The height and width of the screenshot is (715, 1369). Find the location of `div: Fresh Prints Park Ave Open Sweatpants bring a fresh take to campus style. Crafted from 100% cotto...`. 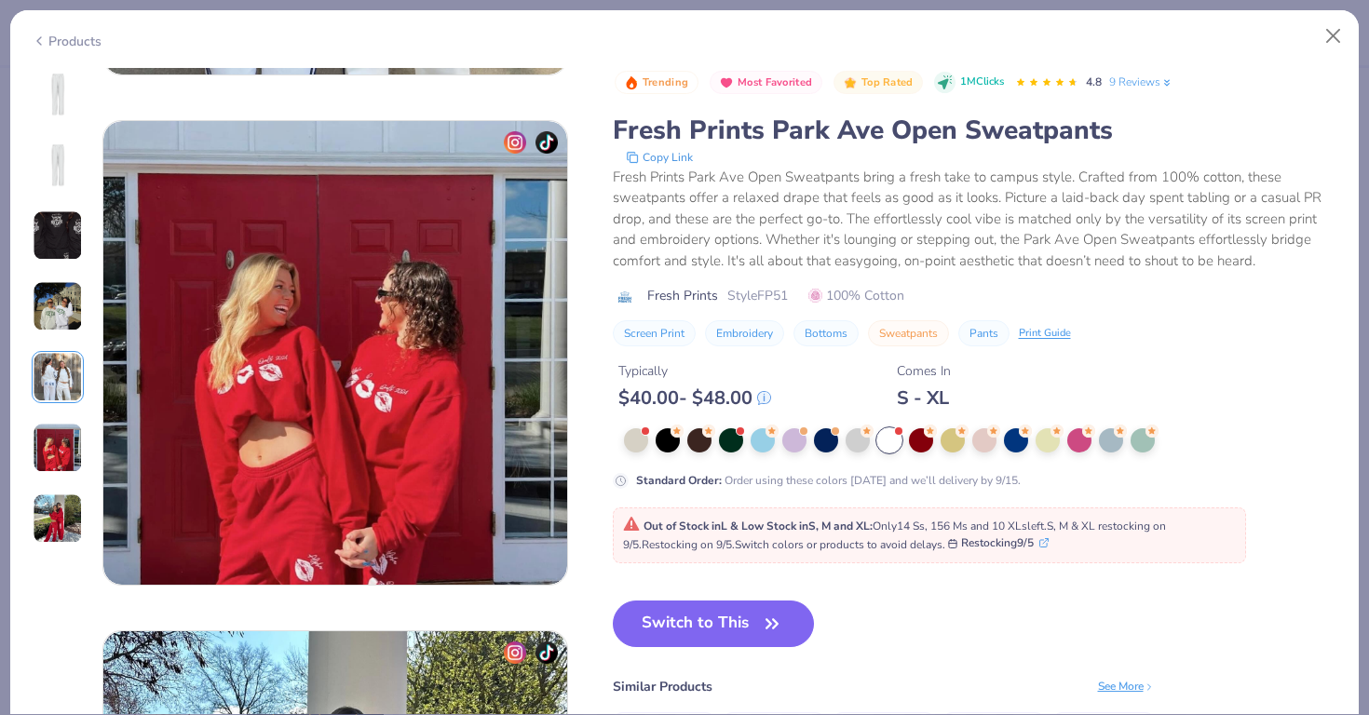

div: Fresh Prints Park Ave Open Sweatpants bring a fresh take to campus style. Crafted from 100% cotto... is located at coordinates (975, 219).